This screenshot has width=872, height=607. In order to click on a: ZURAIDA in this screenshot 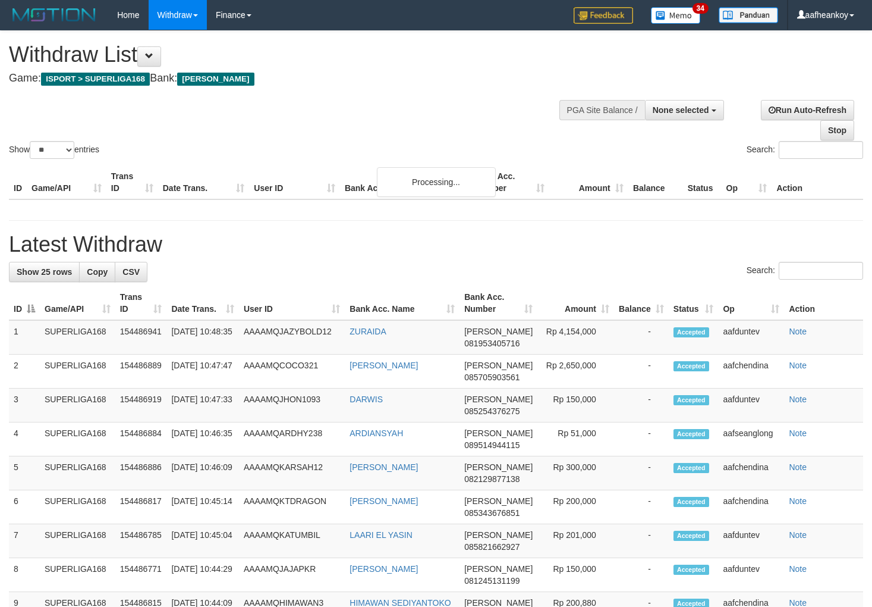, I will do `click(367, 331)`.